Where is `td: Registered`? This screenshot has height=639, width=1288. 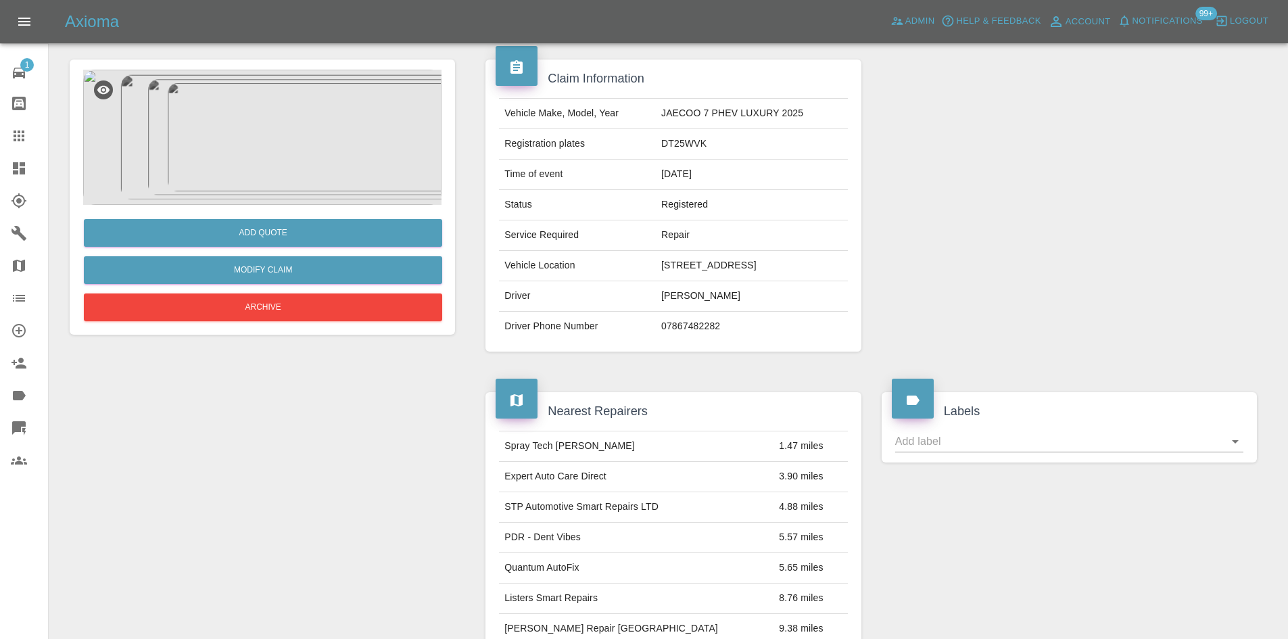 td: Registered is located at coordinates (752, 205).